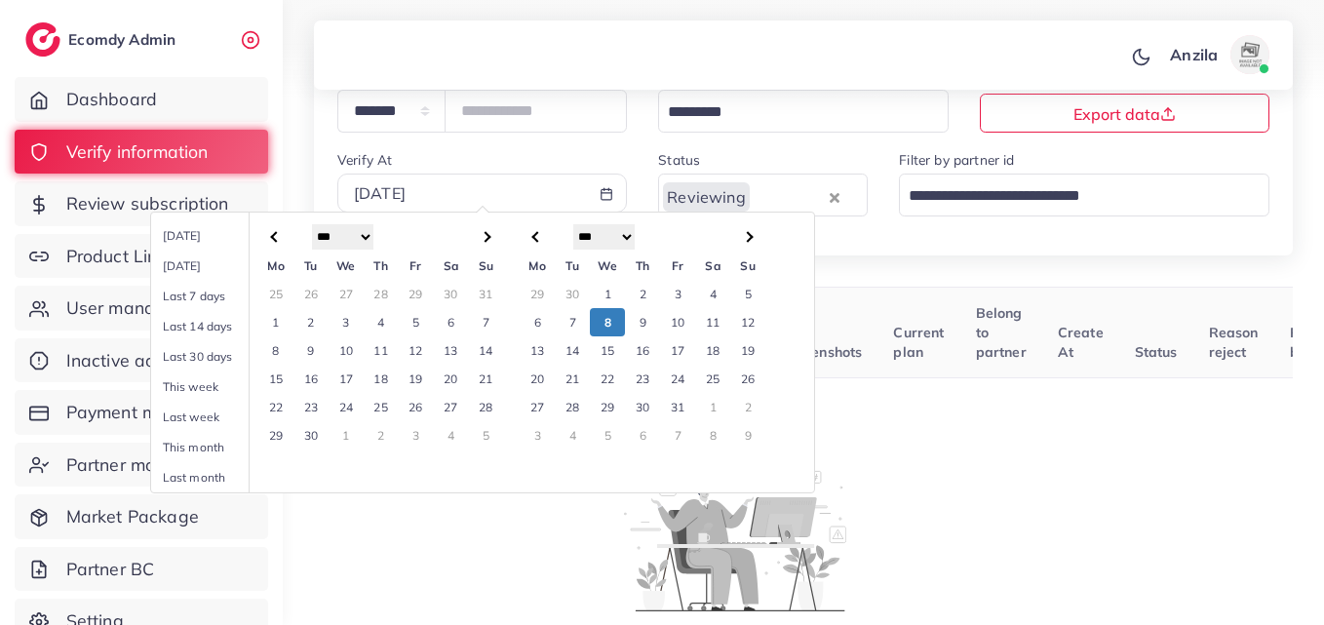  What do you see at coordinates (1001, 332) in the screenshot?
I see `span: Belong to partner` at bounding box center [1001, 332].